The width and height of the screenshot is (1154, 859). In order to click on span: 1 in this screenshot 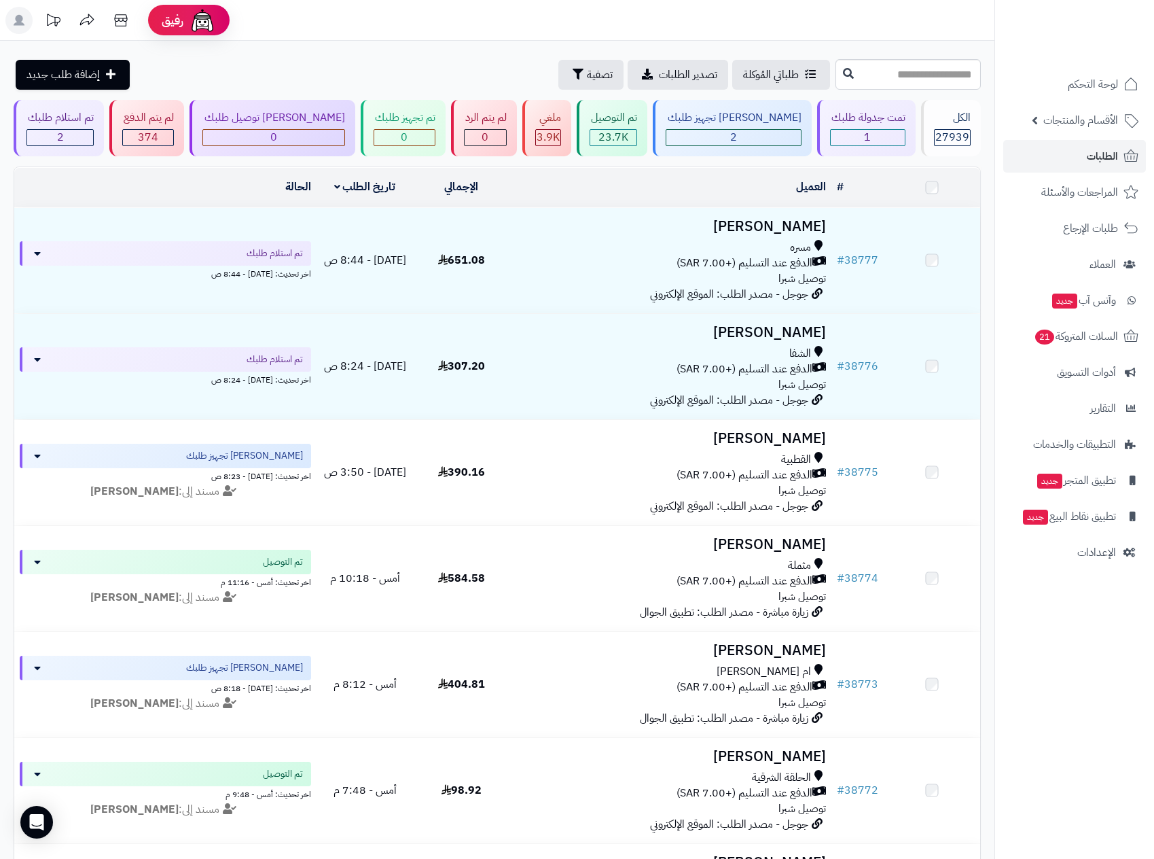, I will do `click(867, 137)`.